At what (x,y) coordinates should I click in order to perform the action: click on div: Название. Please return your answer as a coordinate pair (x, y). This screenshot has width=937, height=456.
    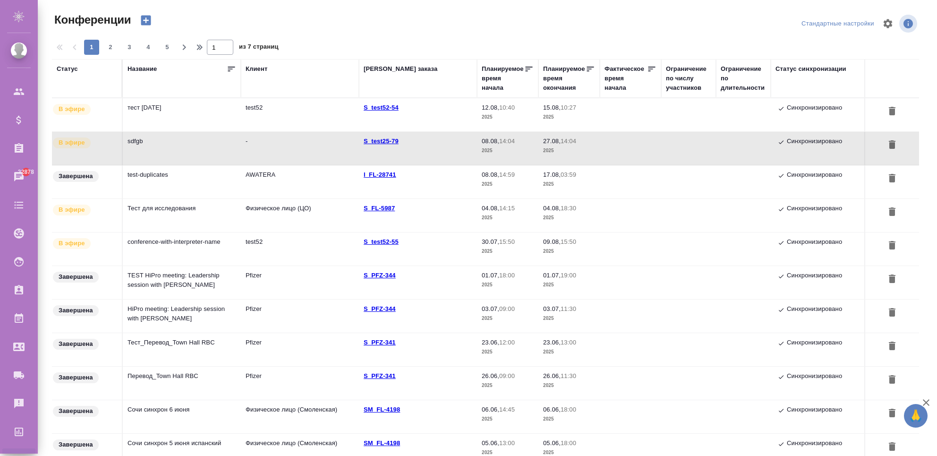
    Looking at the image, I should click on (142, 69).